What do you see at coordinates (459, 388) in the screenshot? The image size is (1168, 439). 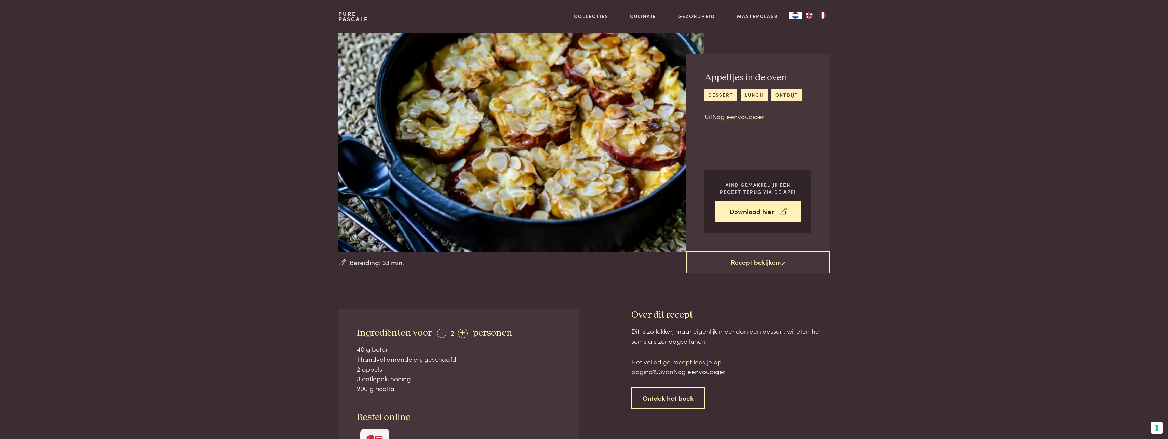 I see `div: 200 g ricotta` at bounding box center [459, 388].